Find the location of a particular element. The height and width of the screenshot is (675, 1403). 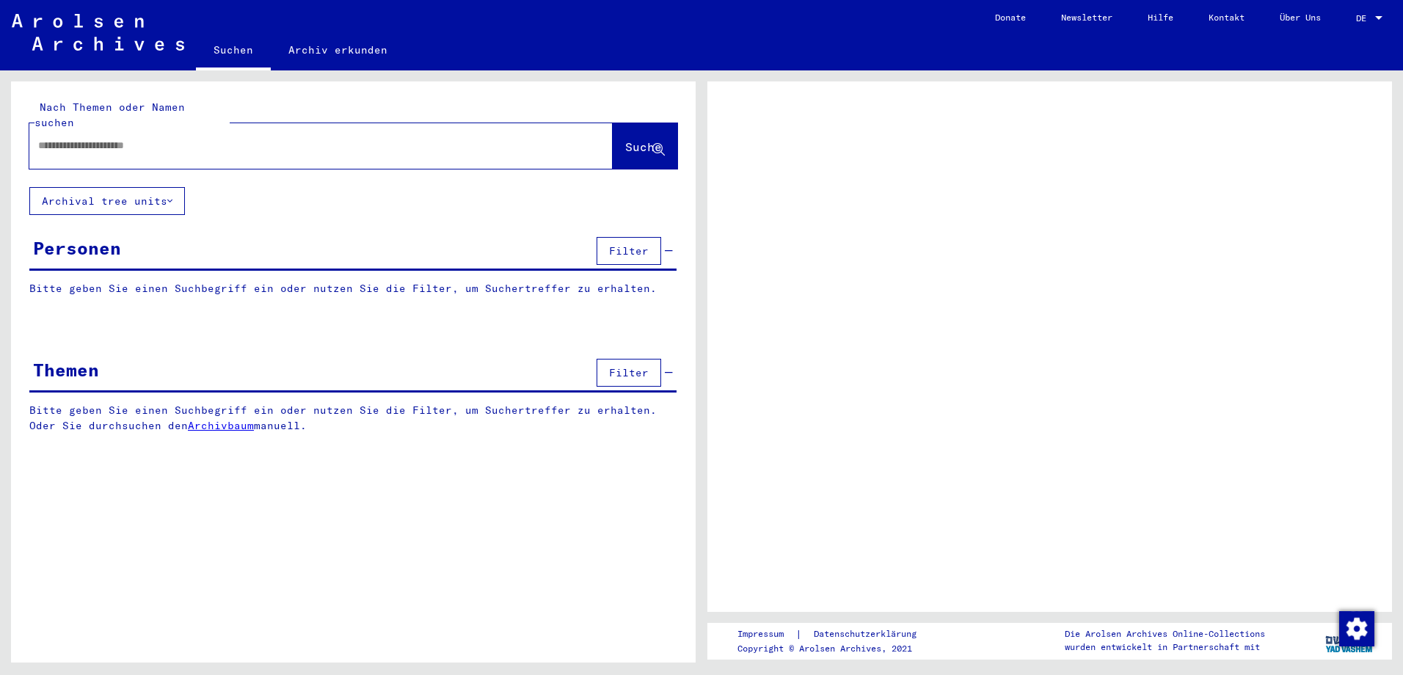

p: Die Arolsen Archives Online-Collections is located at coordinates (1165, 634).